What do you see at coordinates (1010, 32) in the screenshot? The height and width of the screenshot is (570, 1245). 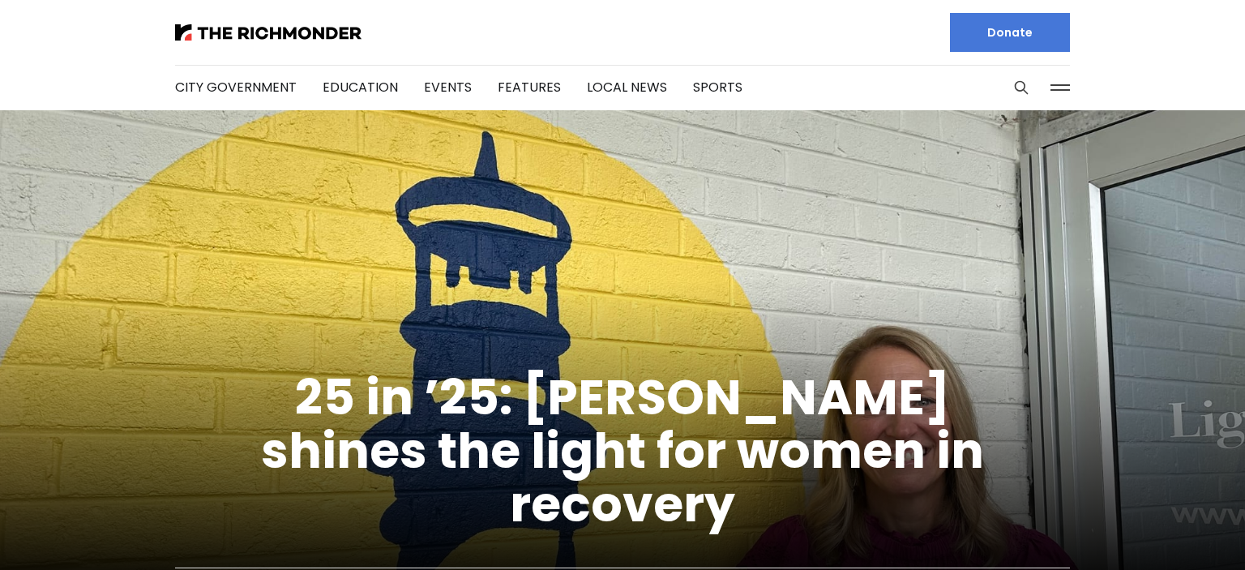 I see `a: Donate` at bounding box center [1010, 32].